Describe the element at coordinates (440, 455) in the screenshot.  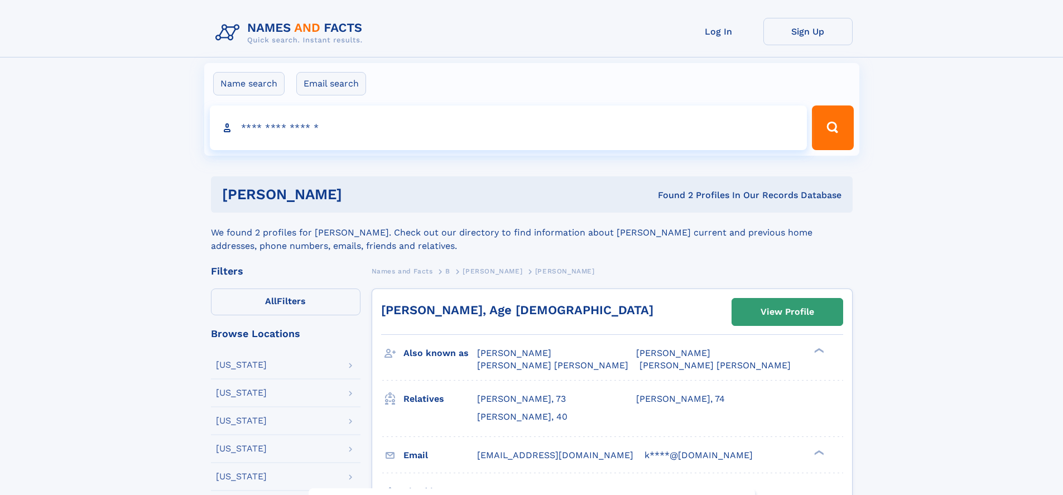
I see `h3: Email` at that location.